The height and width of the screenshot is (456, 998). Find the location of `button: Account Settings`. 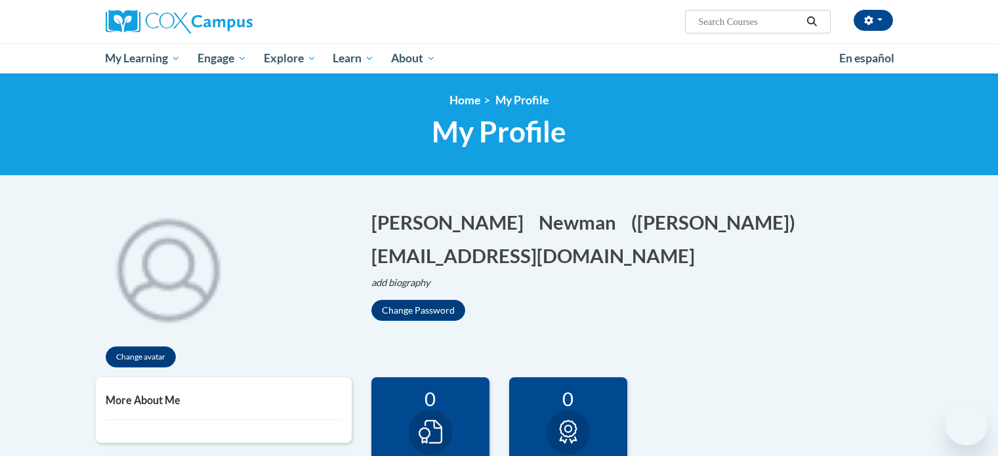

button: Account Settings is located at coordinates (873, 20).